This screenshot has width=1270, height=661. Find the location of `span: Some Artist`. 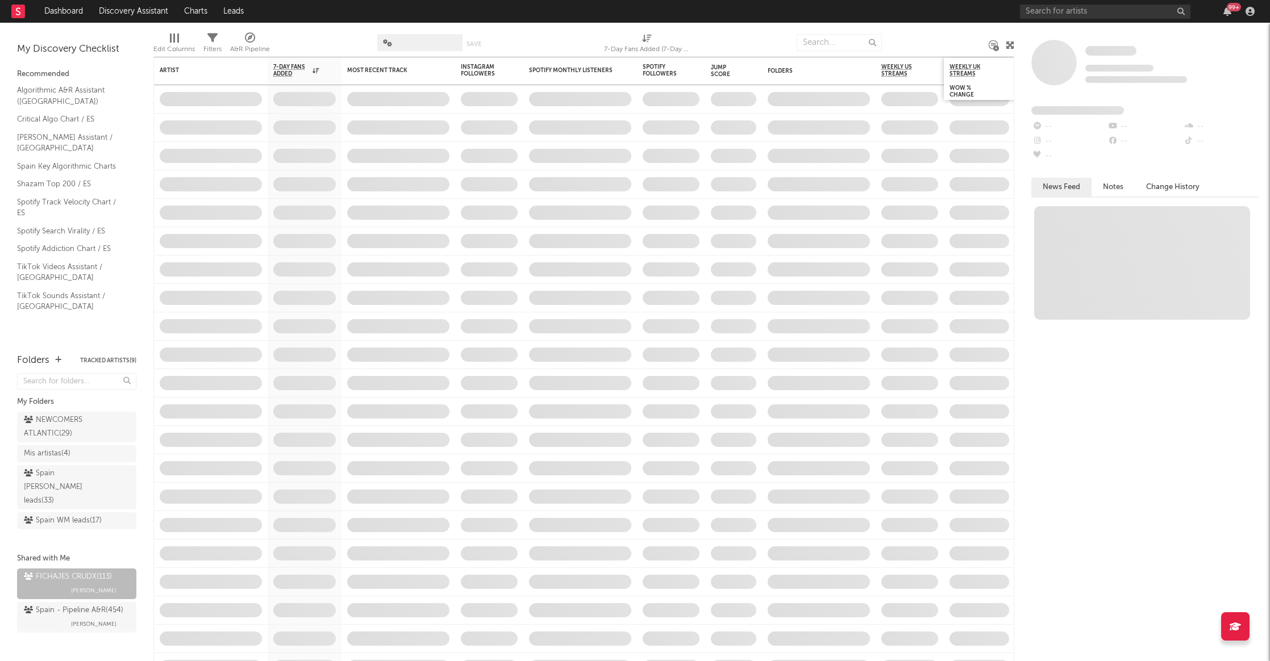

span: Some Artist is located at coordinates (1111, 51).